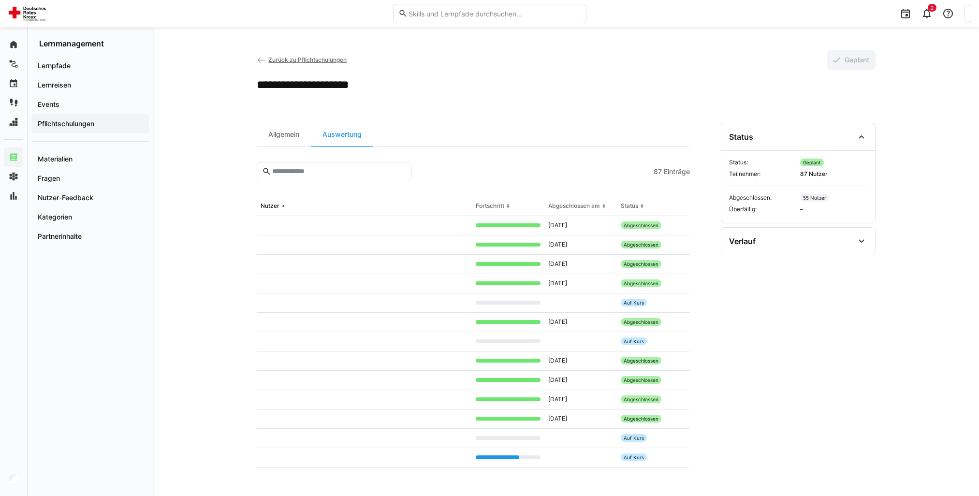  What do you see at coordinates (762, 174) in the screenshot?
I see `span: Teilnehmer:` at bounding box center [762, 174].